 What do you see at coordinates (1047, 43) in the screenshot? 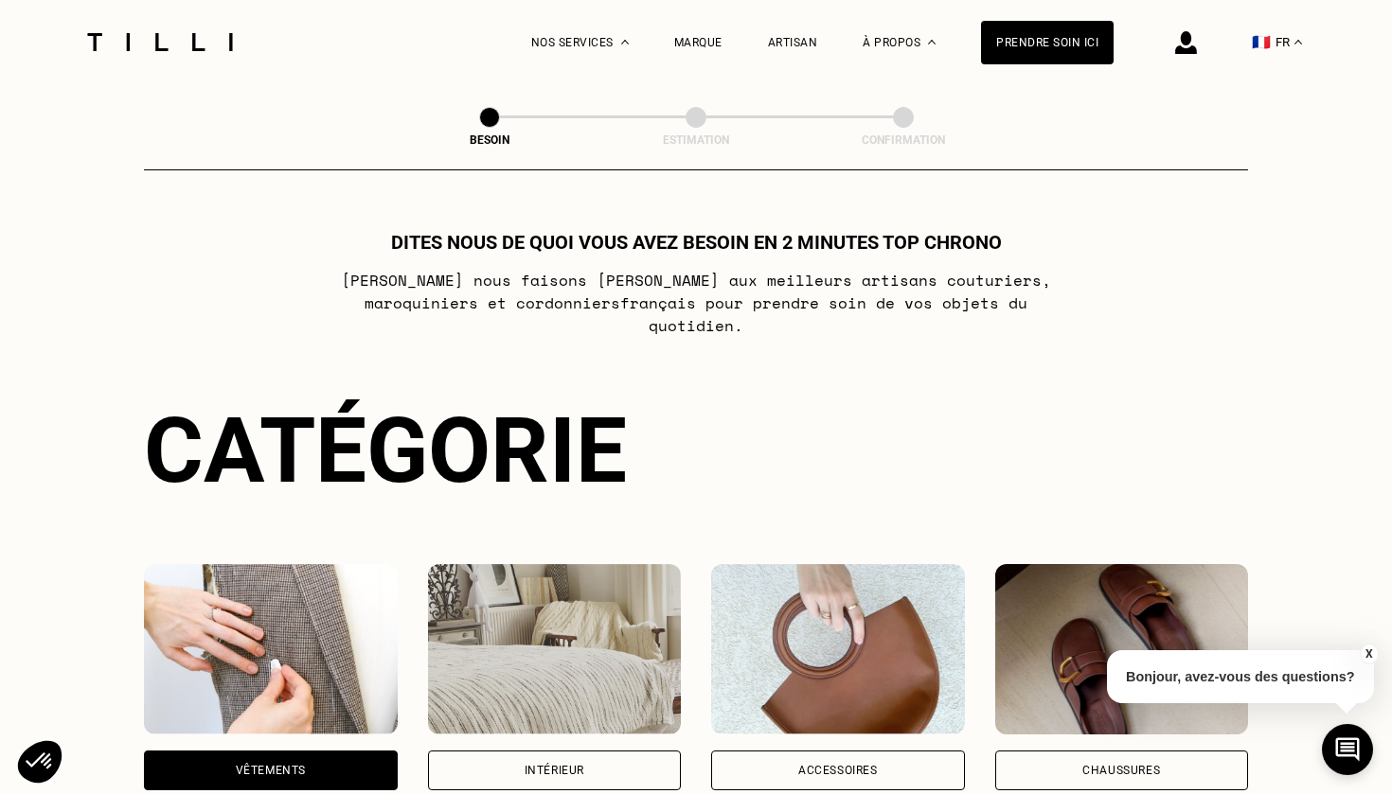
I see `a: Prendre soin ici` at bounding box center [1047, 43].